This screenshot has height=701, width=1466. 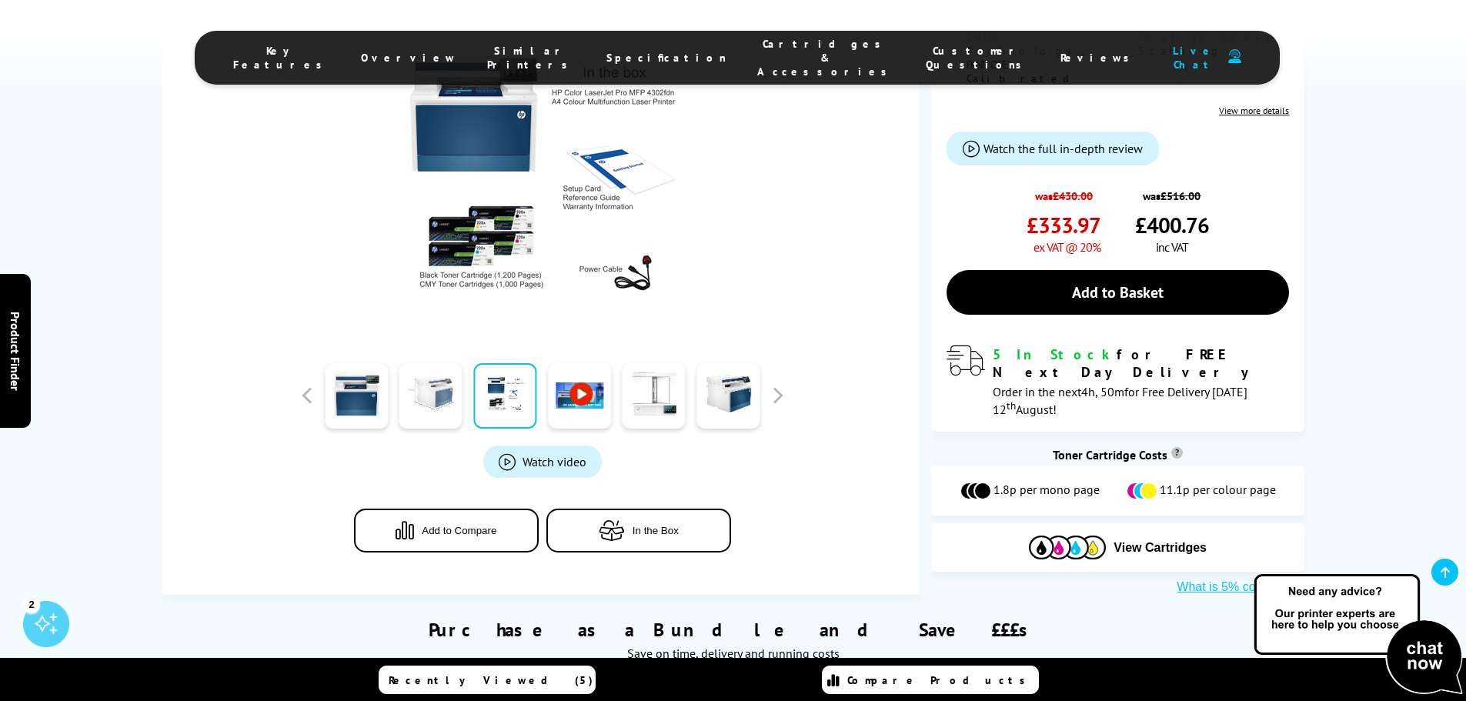 What do you see at coordinates (554, 462) in the screenshot?
I see `span: Watch video` at bounding box center [554, 462].